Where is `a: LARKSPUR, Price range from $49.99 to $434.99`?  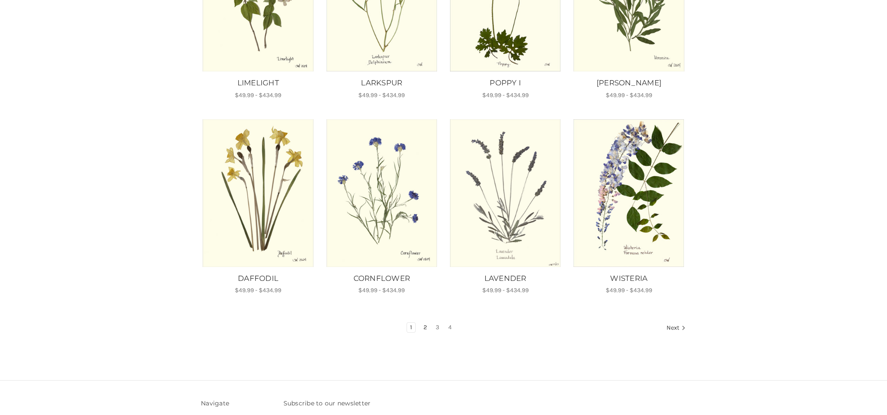 a: LARKSPUR, Price range from $49.99 to $434.99 is located at coordinates (382, 83).